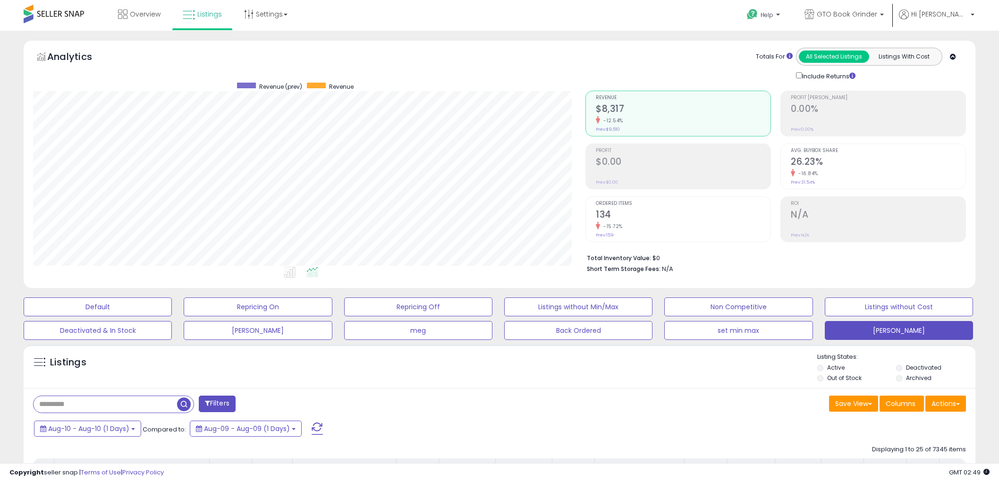  Describe the element at coordinates (878, 109) in the screenshot. I see `h2: 0.00%` at that location.